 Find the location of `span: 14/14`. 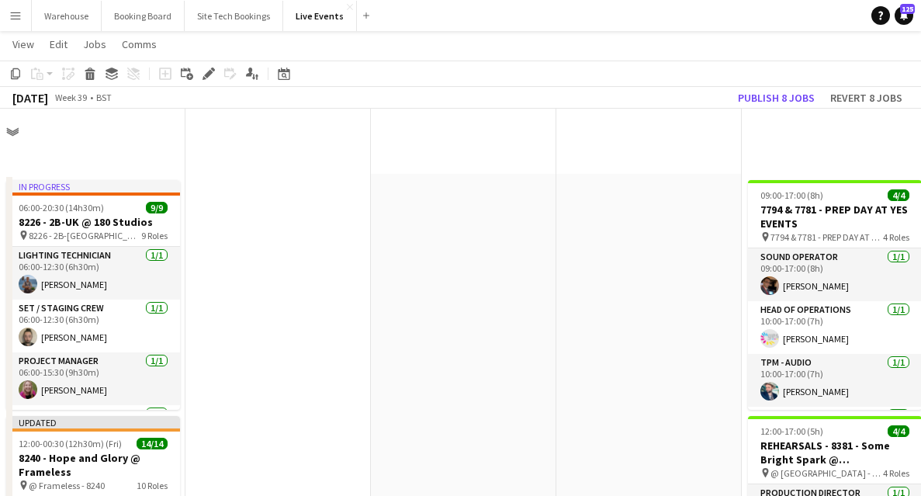

span: 14/14 is located at coordinates (152, 443).